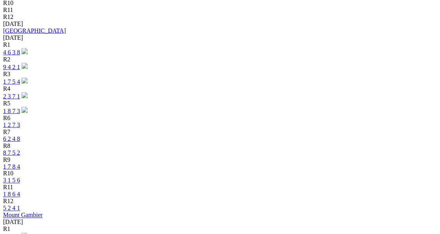  Describe the element at coordinates (12, 81) in the screenshot. I see `a: 1 7 5 4` at that location.